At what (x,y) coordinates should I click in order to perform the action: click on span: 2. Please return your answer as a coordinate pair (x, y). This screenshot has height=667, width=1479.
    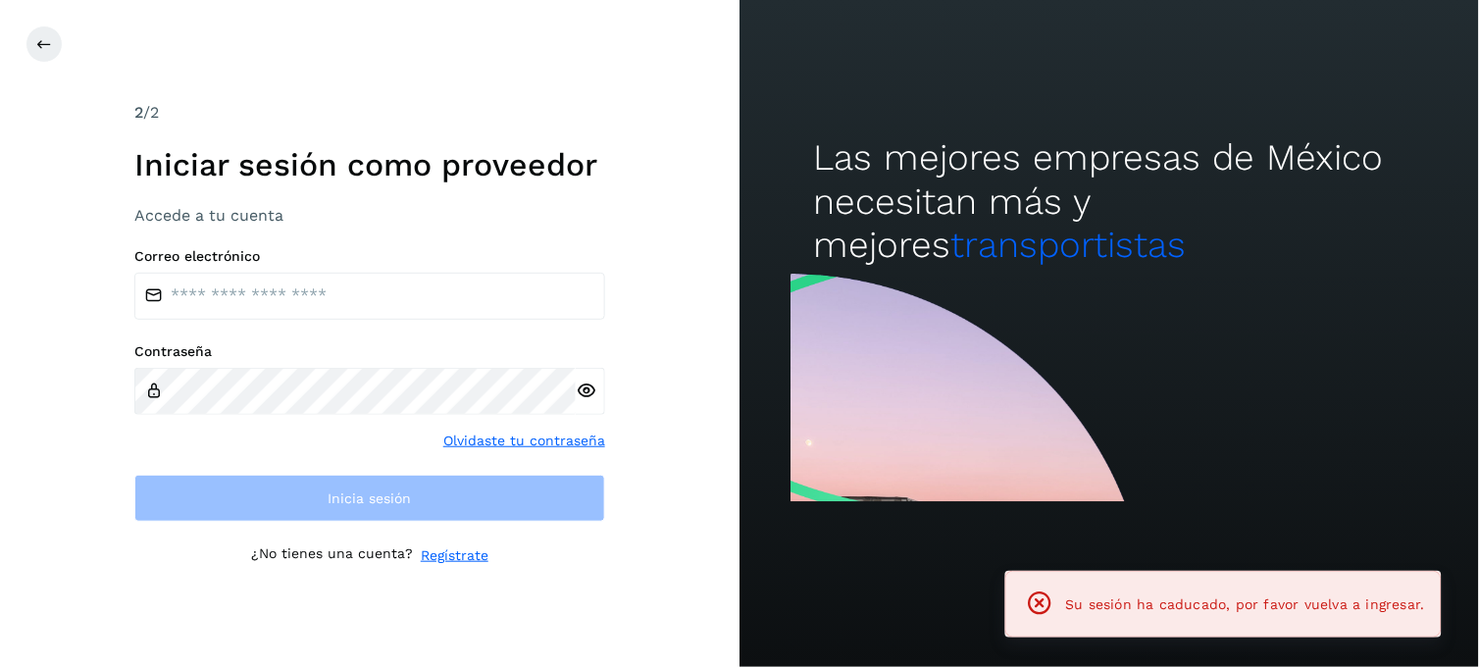
    Looking at the image, I should click on (138, 112).